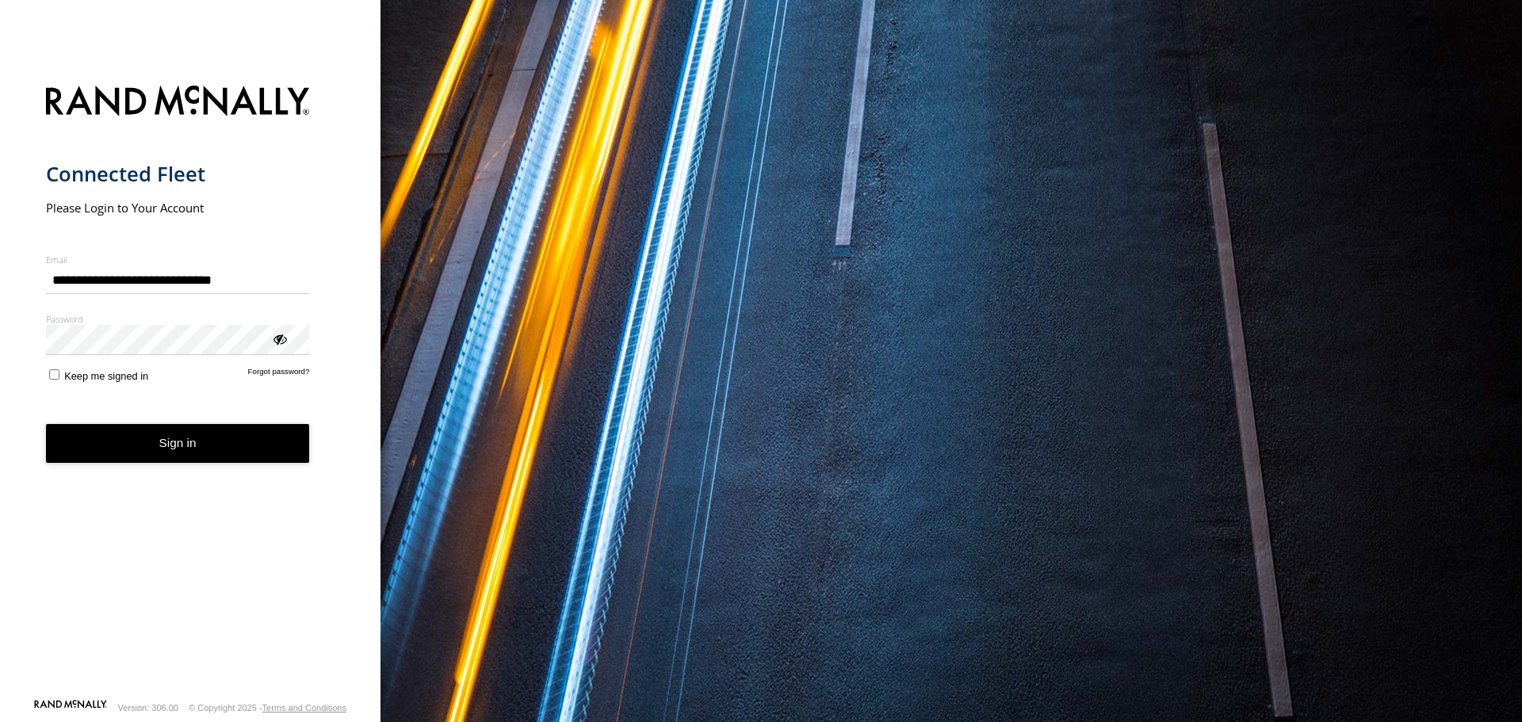 The image size is (1522, 722). I want to click on a: Forgot password?, so click(279, 374).